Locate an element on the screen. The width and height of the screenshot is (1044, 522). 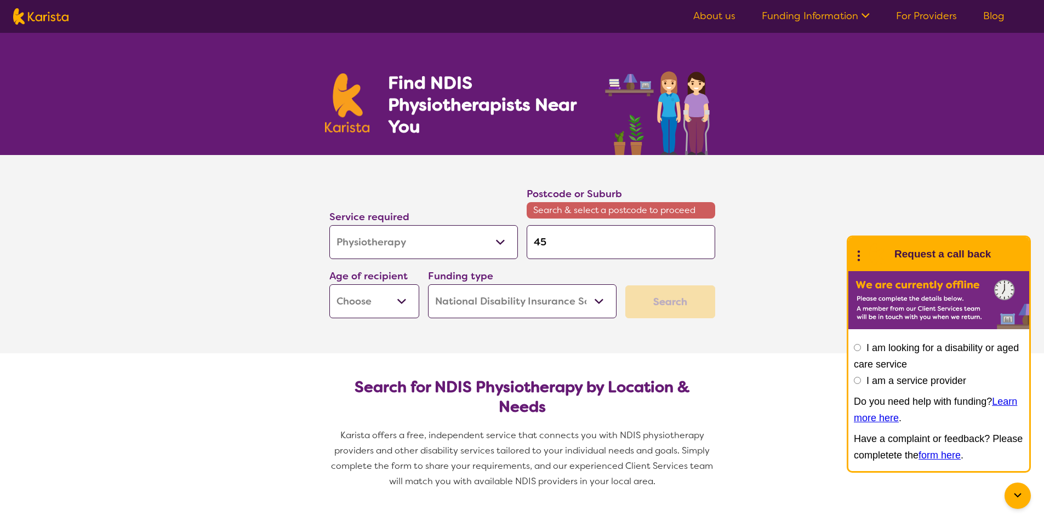
a: Blog is located at coordinates (994, 16).